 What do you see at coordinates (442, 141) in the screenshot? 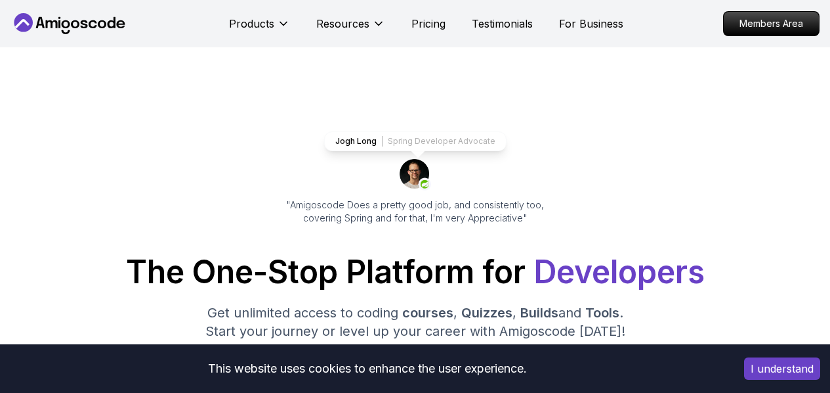
I see `p: Spring Developer Advocate` at bounding box center [442, 141].